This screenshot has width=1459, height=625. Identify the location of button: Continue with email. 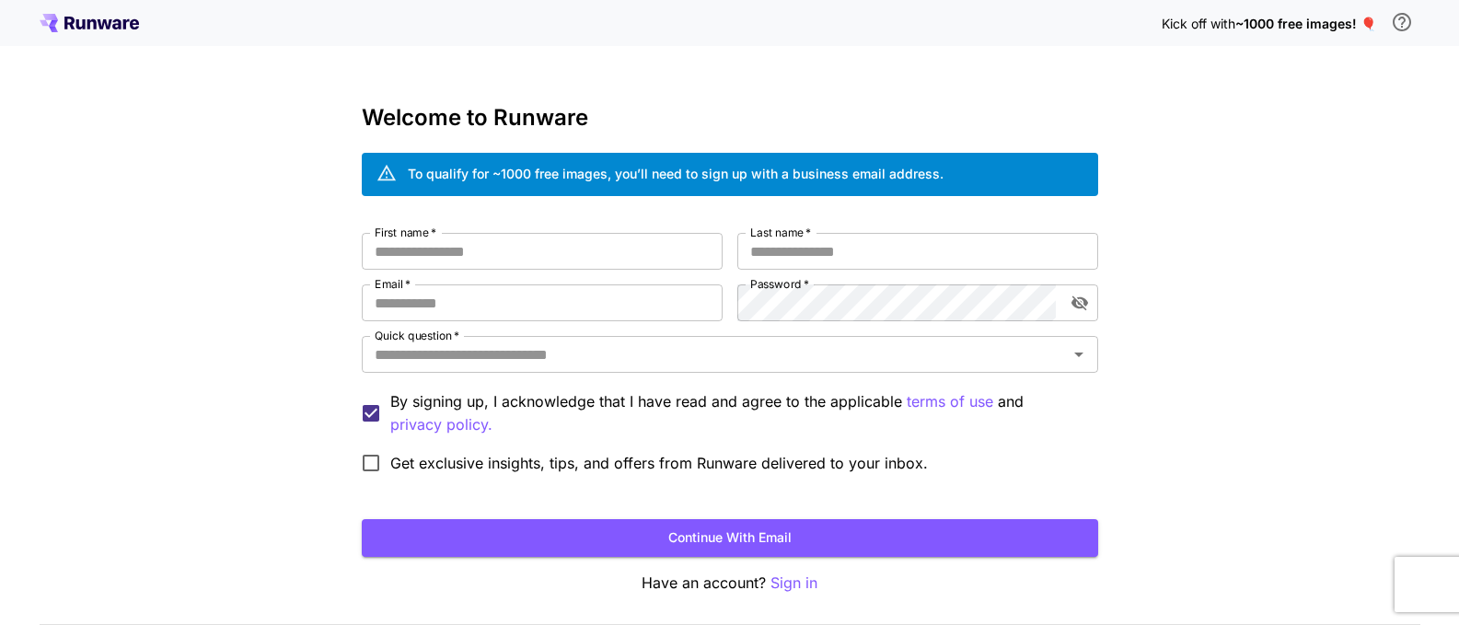
(730, 538).